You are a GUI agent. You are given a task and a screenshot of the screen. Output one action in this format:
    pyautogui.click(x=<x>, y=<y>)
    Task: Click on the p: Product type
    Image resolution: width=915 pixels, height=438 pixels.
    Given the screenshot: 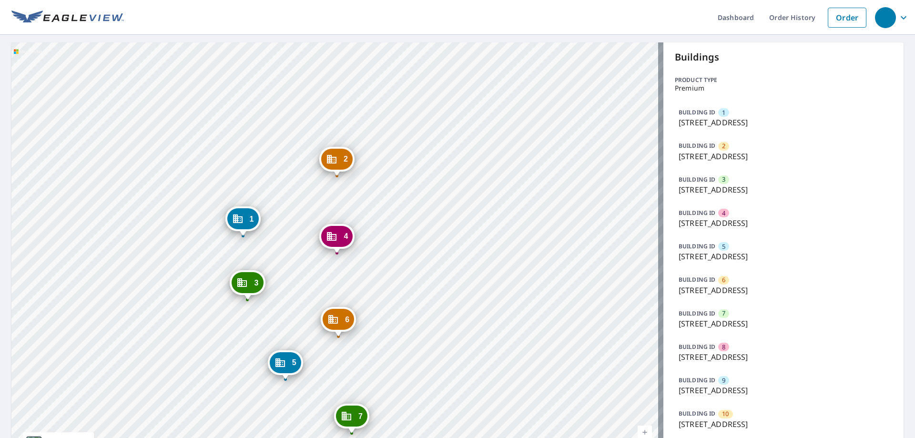 What is the action you would take?
    pyautogui.click(x=783, y=80)
    